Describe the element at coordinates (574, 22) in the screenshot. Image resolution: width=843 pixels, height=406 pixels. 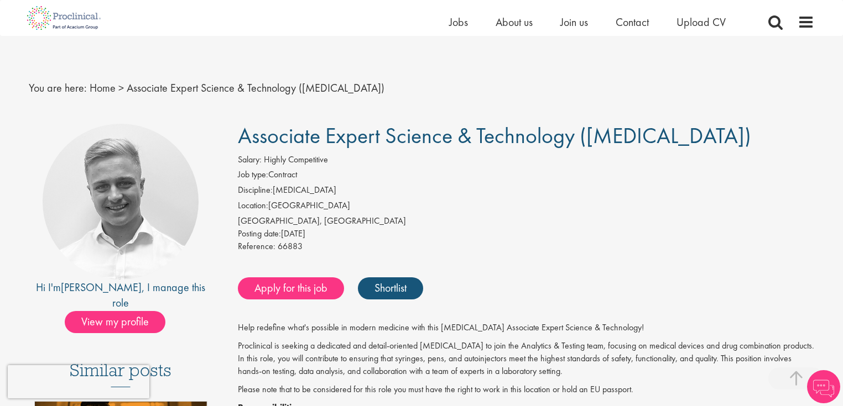
I see `span: Join us` at that location.